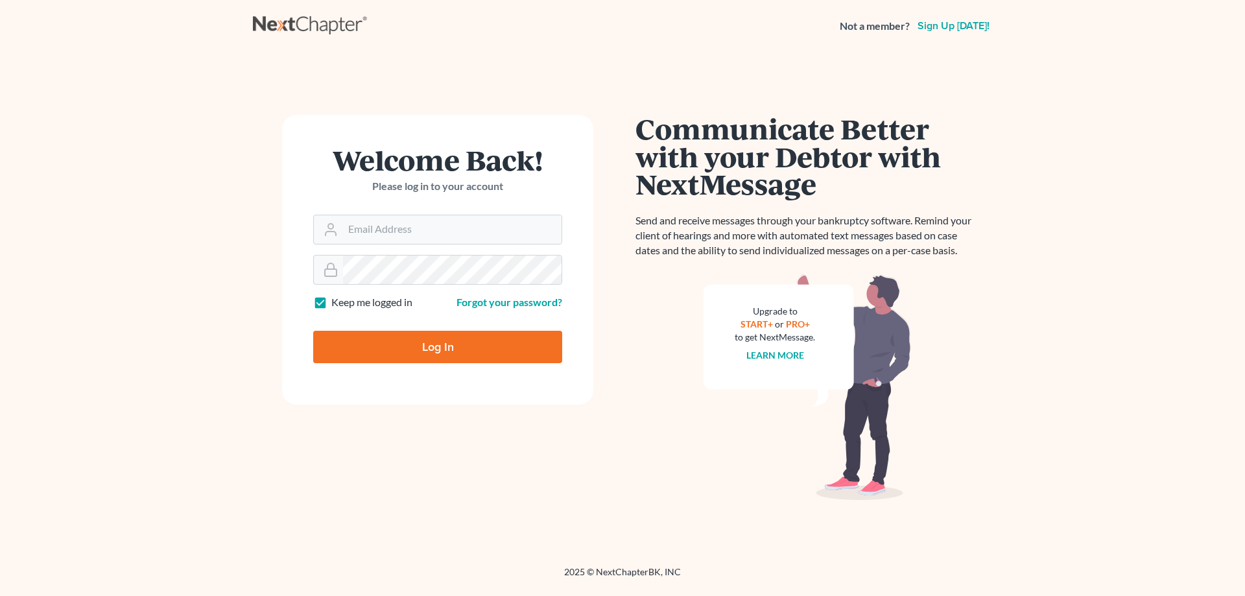  Describe the element at coordinates (775, 311) in the screenshot. I see `div: Upgrade to` at that location.